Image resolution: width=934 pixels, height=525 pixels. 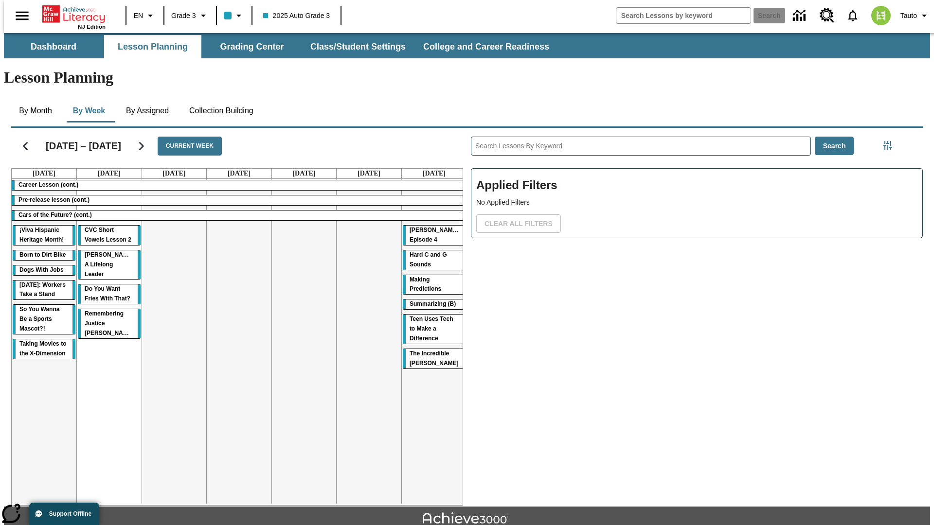 I want to click on div: Dianne Feinstein: A Lifelong Leader, so click(x=109, y=265).